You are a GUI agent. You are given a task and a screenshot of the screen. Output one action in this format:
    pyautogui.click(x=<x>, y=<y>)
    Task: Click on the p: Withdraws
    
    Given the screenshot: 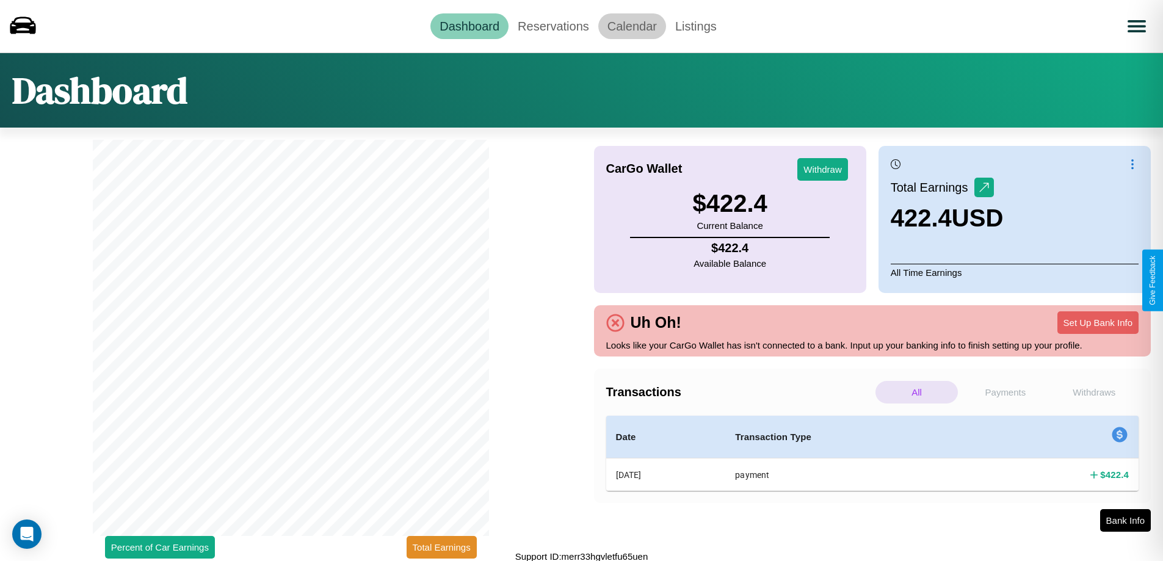 What is the action you would take?
    pyautogui.click(x=1094, y=392)
    